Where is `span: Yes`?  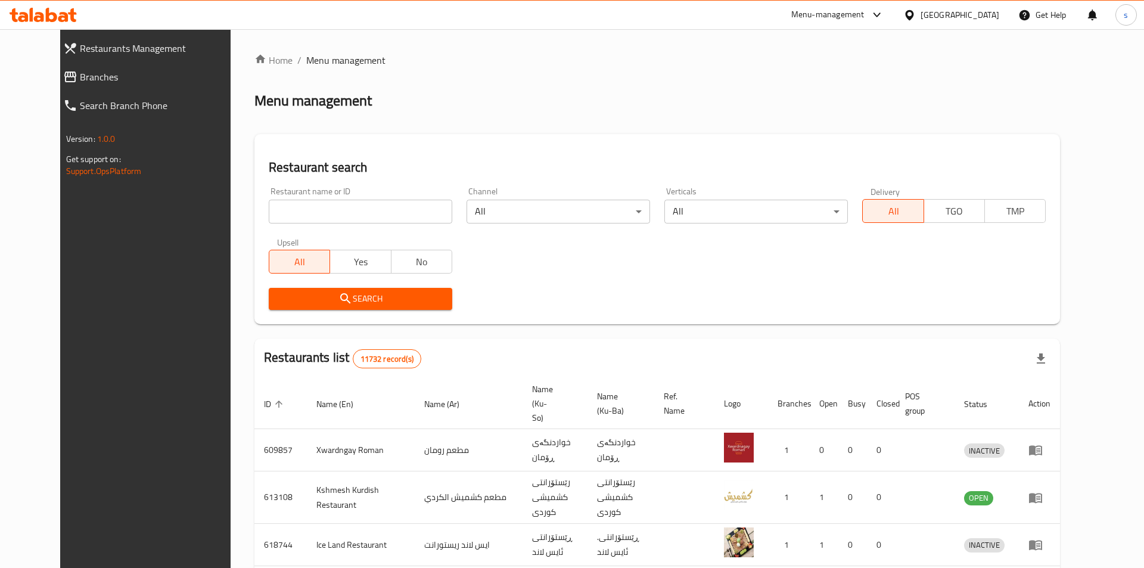
span: Yes is located at coordinates (361, 262).